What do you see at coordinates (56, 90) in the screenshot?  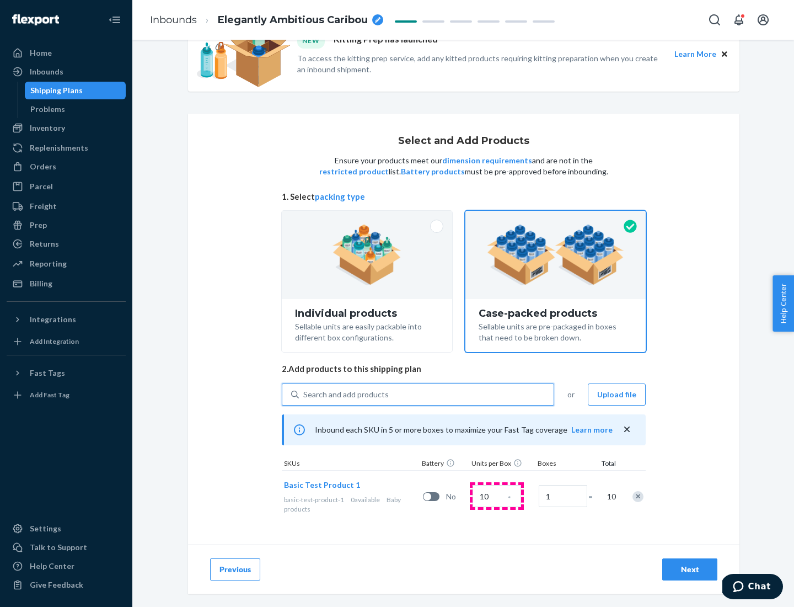 I see `div: Shipping Plans` at bounding box center [56, 90].